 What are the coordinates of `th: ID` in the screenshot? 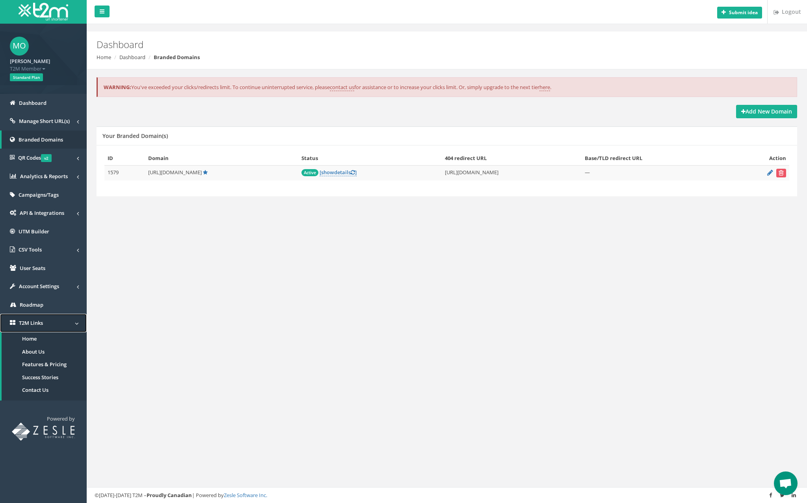 It's located at (124, 158).